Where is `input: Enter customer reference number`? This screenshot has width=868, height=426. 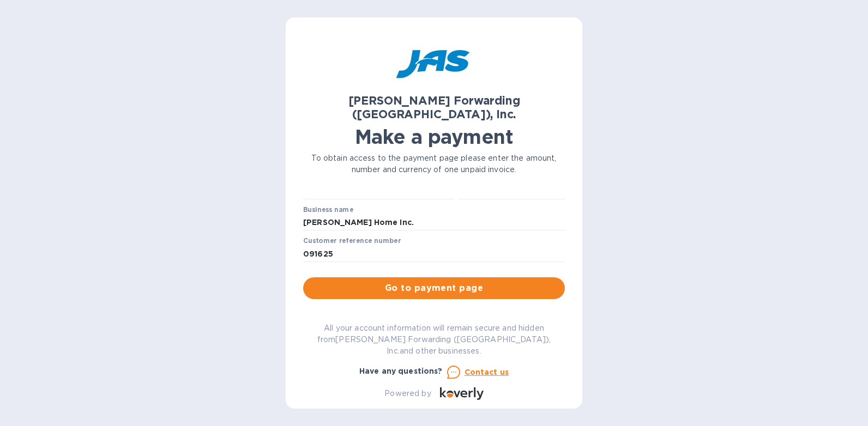
input: Enter customer reference number is located at coordinates (434, 254).